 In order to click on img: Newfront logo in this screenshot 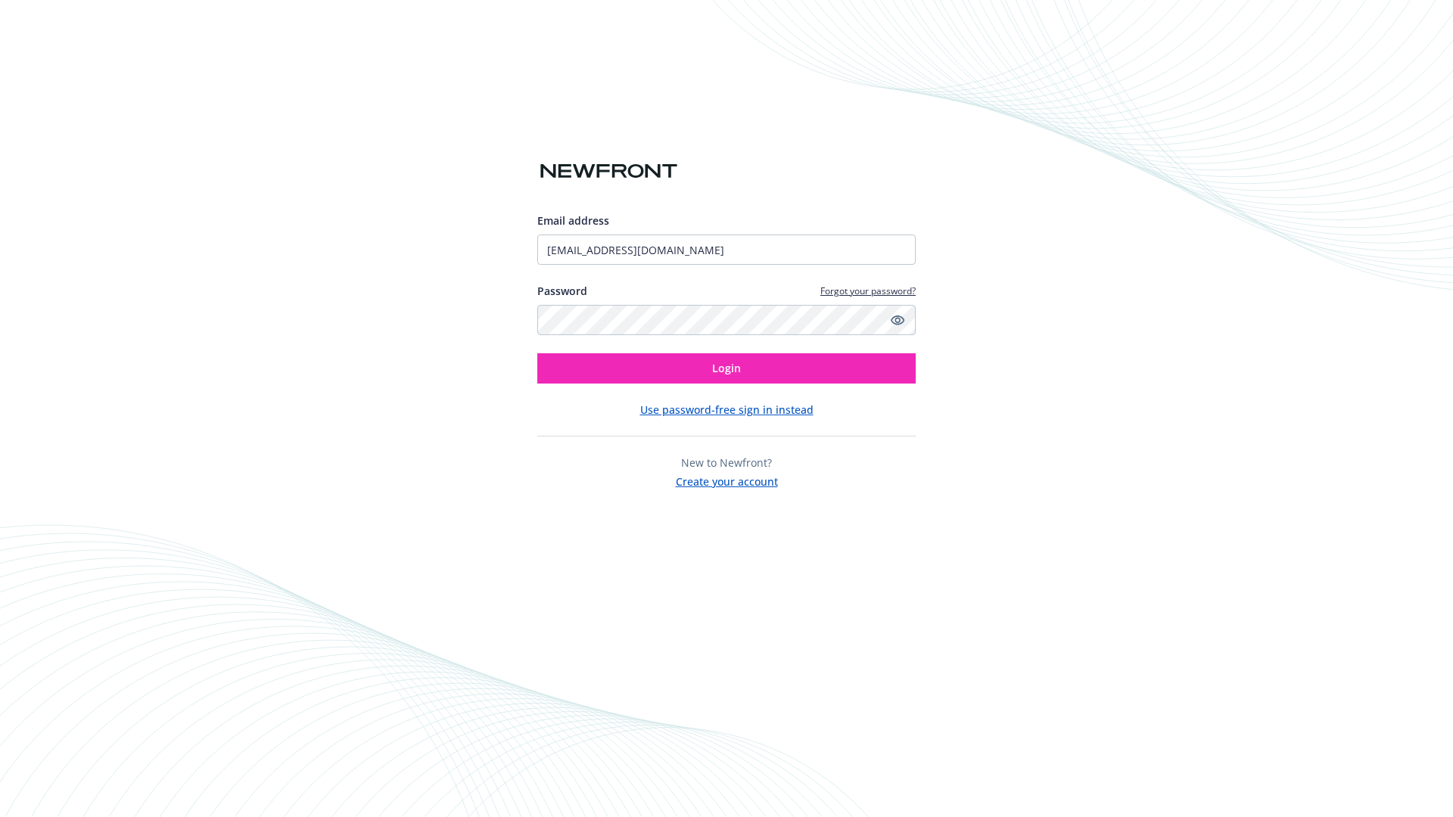, I will do `click(609, 171)`.